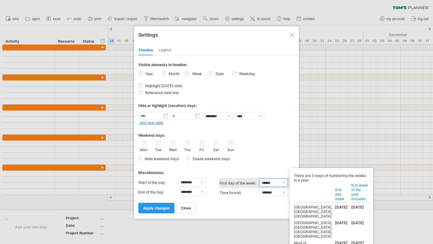  Describe the element at coordinates (173, 149) in the screenshot. I see `label: Wed` at that location.